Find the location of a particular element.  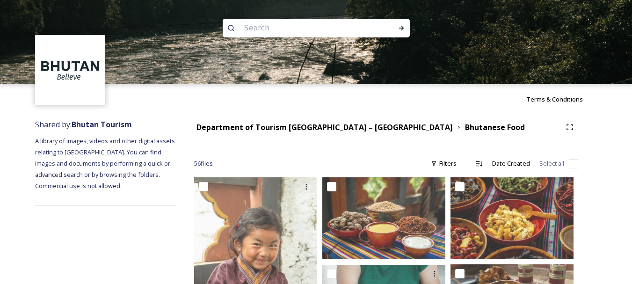

span: Select all is located at coordinates (552, 163).